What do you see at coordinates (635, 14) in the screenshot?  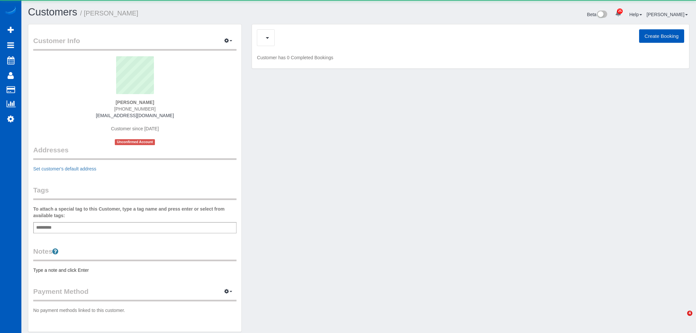 I see `a: Help` at bounding box center [635, 14].